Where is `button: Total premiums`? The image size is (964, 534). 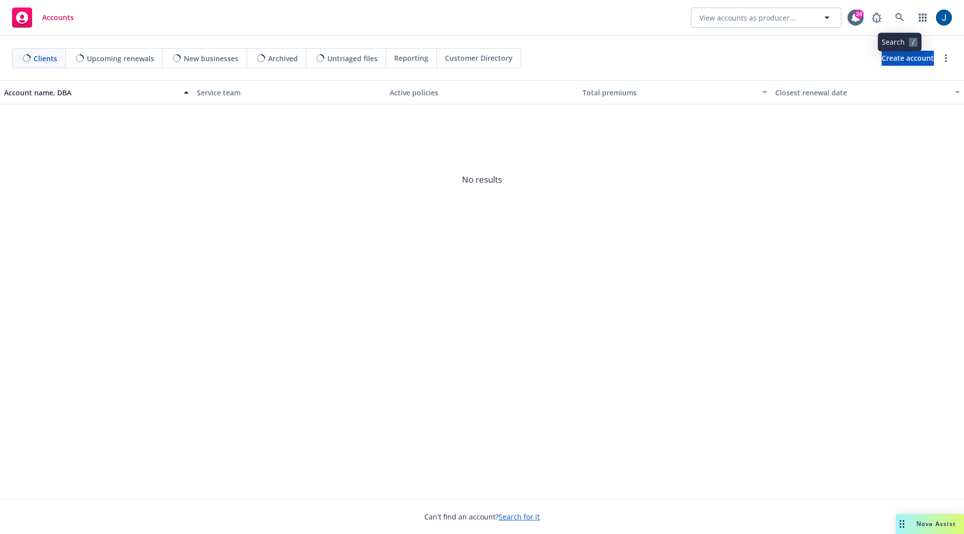 button: Total premiums is located at coordinates (675, 92).